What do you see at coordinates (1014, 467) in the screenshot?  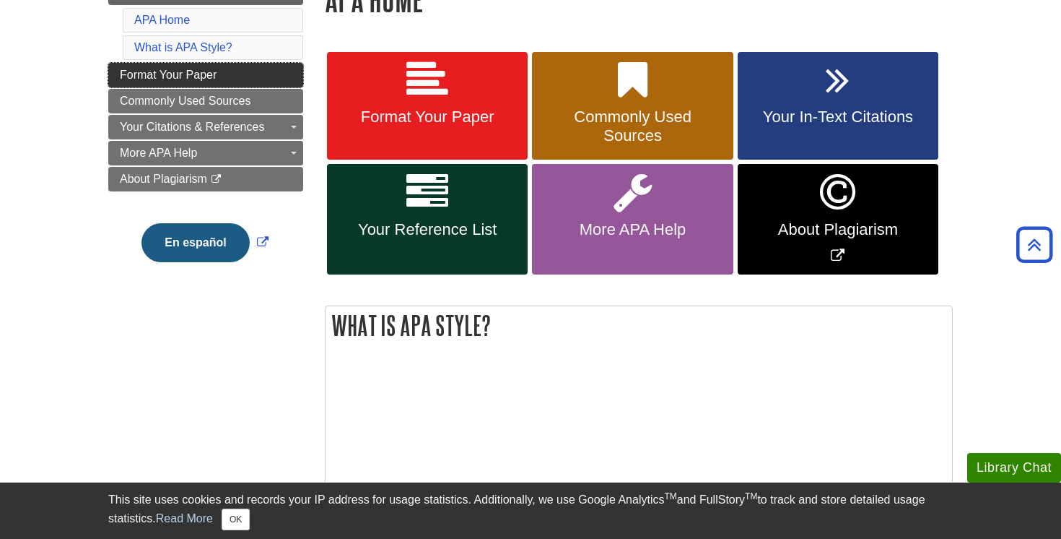 I see `button: Library Chat` at bounding box center [1014, 467].